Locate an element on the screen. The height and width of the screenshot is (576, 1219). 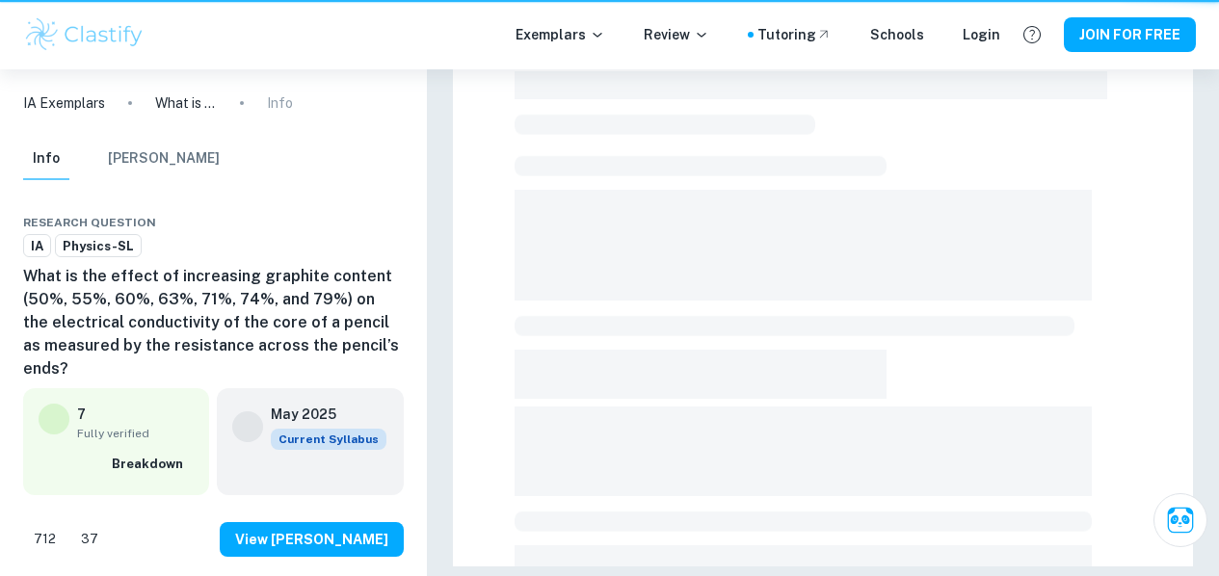
div: Share is located at coordinates (338, 222).